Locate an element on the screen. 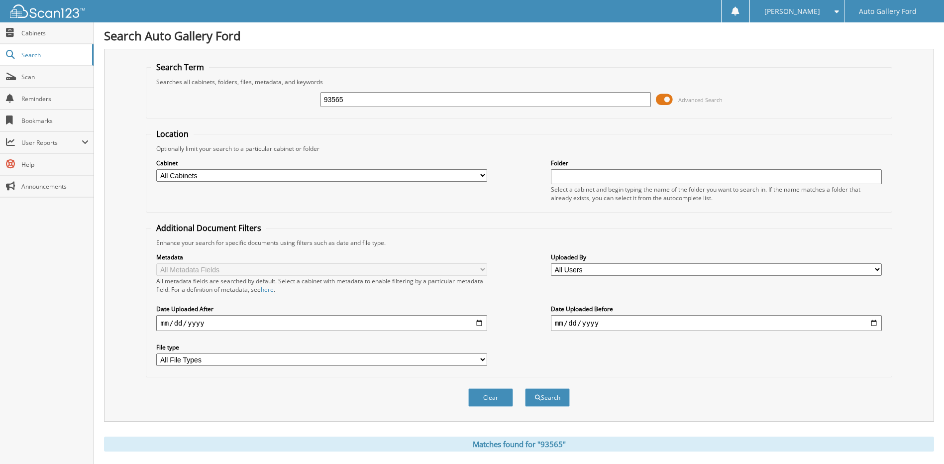  img: scan123-logo-white.svg is located at coordinates (47, 11).